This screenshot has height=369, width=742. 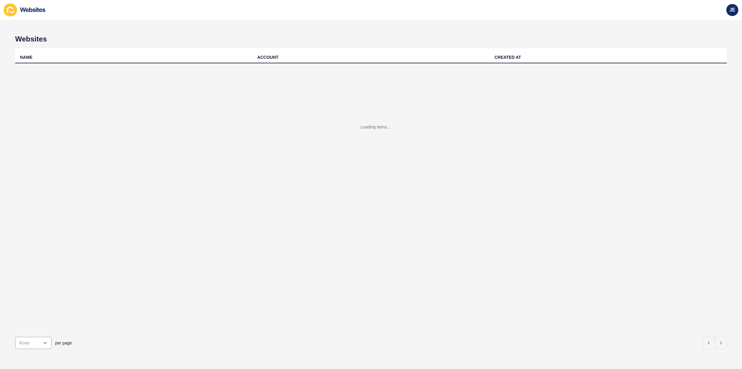 I want to click on span: JE, so click(x=732, y=10).